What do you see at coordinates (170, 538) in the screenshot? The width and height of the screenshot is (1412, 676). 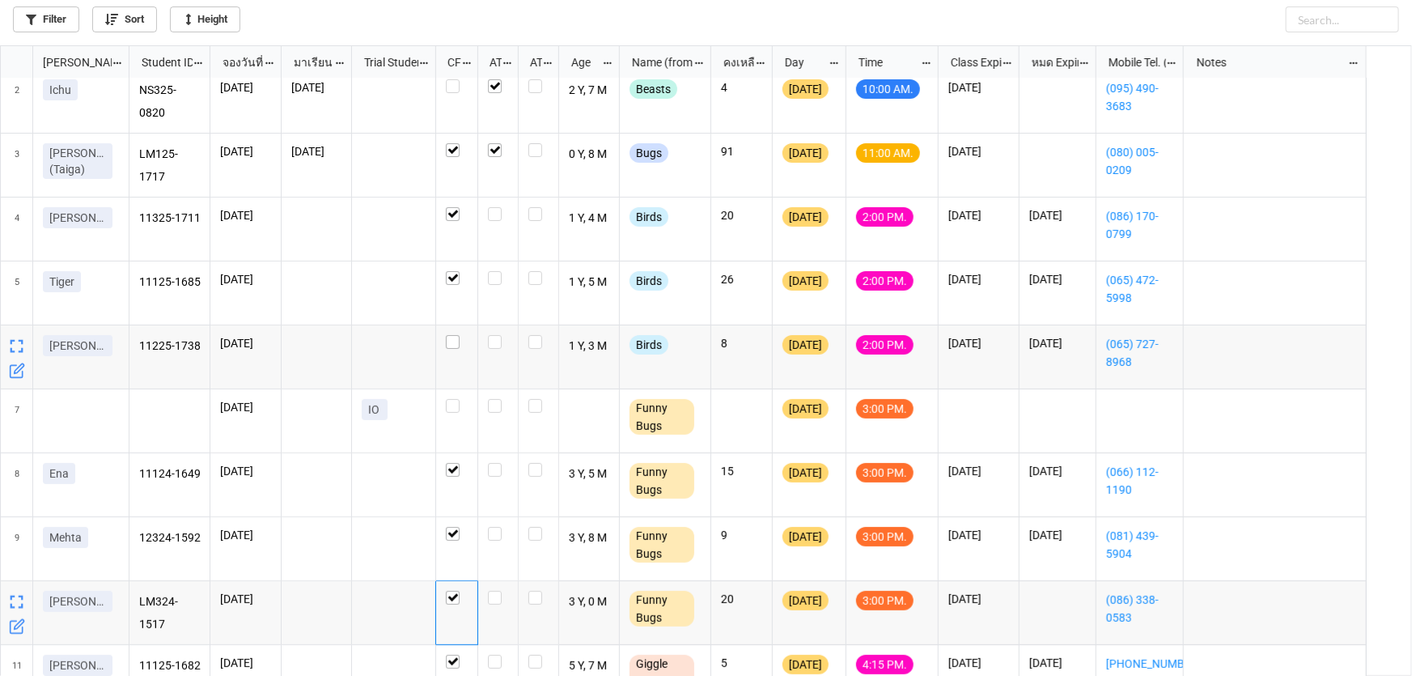 I see `p: 12324-1592` at bounding box center [170, 538].